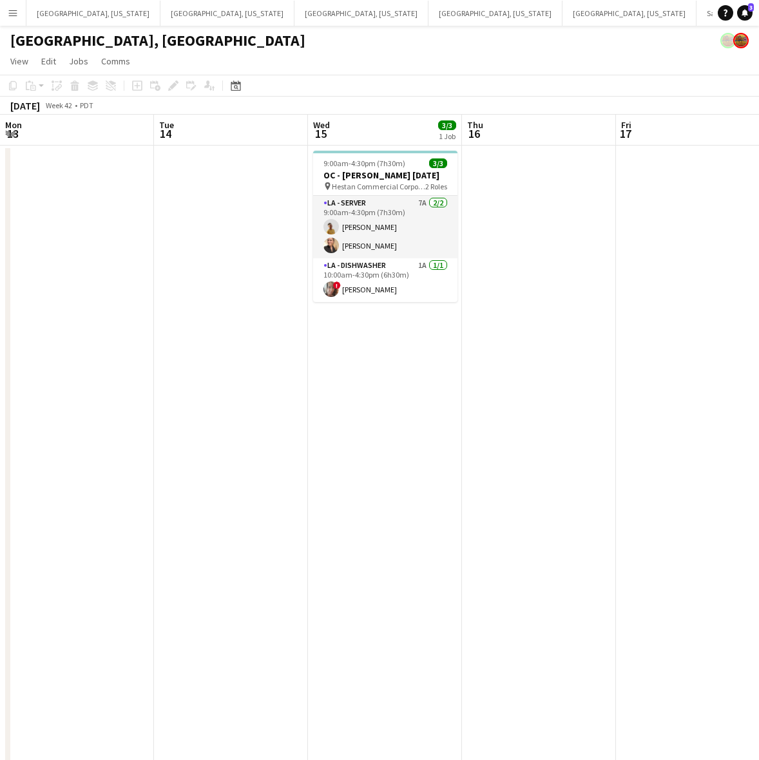 The image size is (759, 760). What do you see at coordinates (745, 13) in the screenshot?
I see `a: 3` at bounding box center [745, 13].